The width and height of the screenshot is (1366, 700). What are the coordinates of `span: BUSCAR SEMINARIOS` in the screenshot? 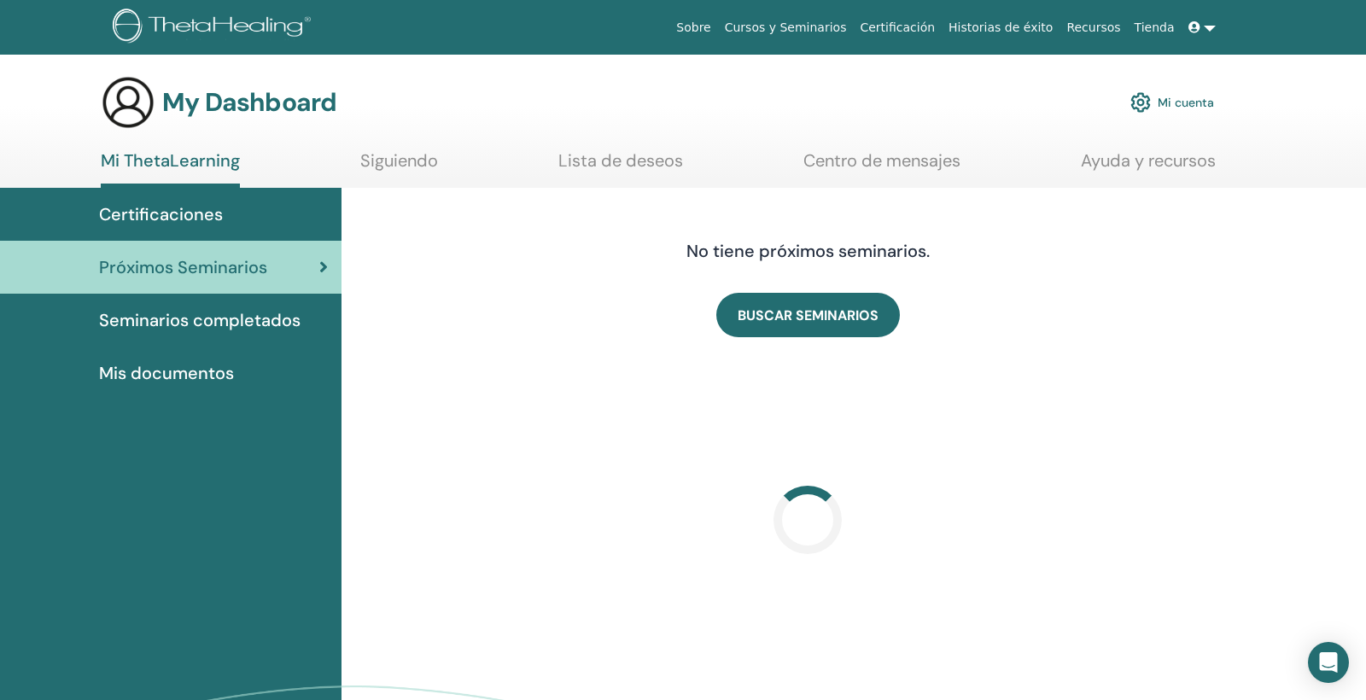 It's located at (808, 315).